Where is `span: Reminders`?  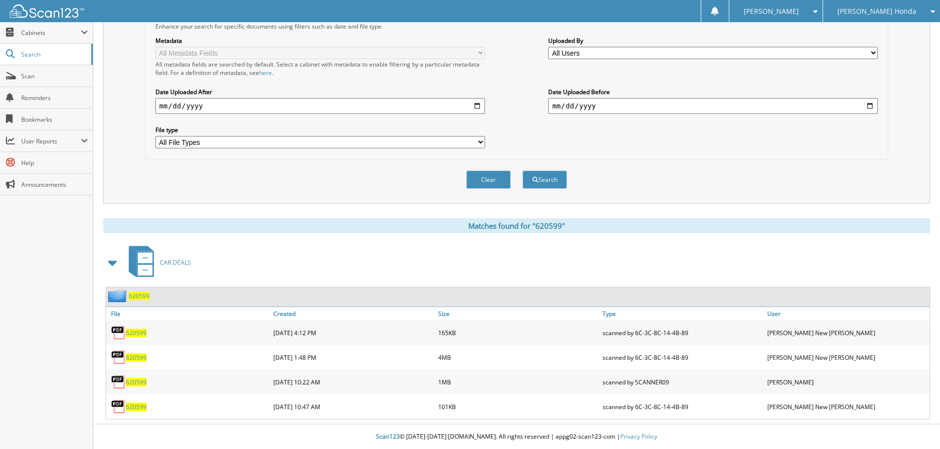
span: Reminders is located at coordinates (54, 98).